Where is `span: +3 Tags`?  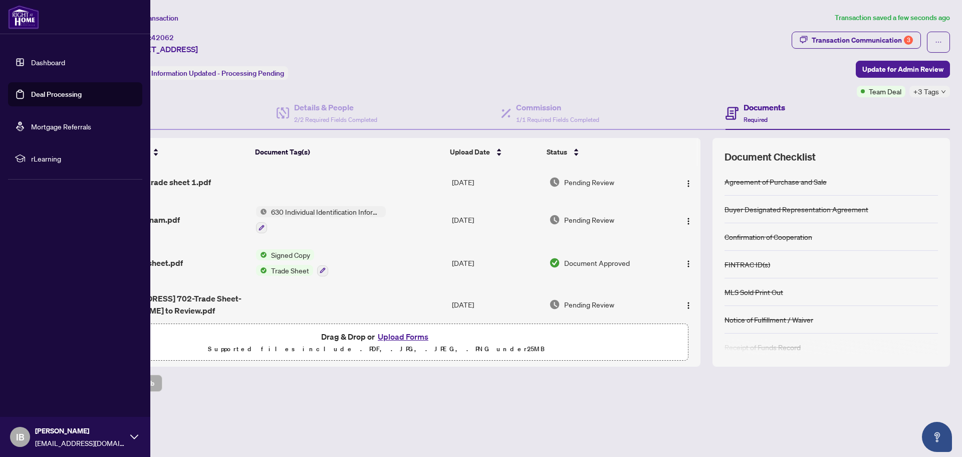 span: +3 Tags is located at coordinates (926, 91).